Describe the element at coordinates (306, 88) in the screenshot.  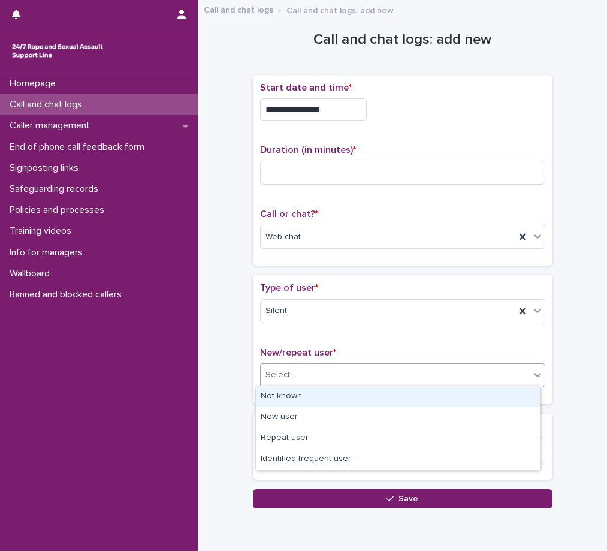
I see `span: Start date and time` at that location.